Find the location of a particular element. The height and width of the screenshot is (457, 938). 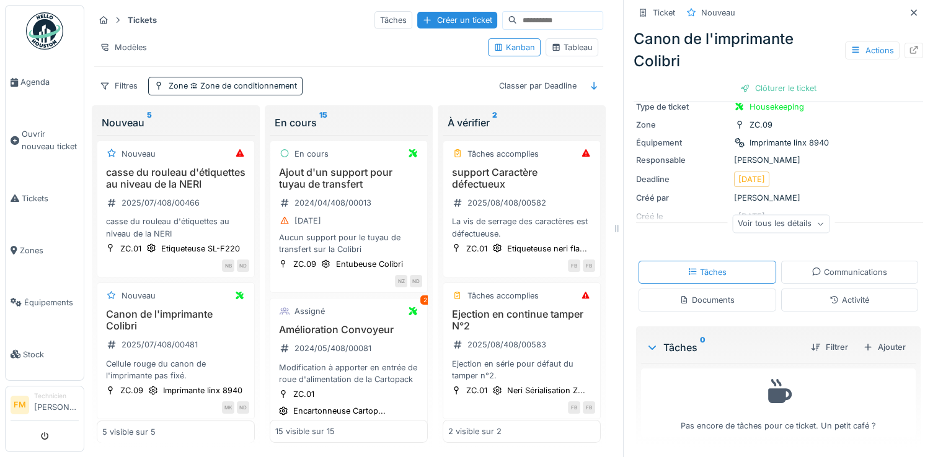

span: Zones is located at coordinates (49, 250).